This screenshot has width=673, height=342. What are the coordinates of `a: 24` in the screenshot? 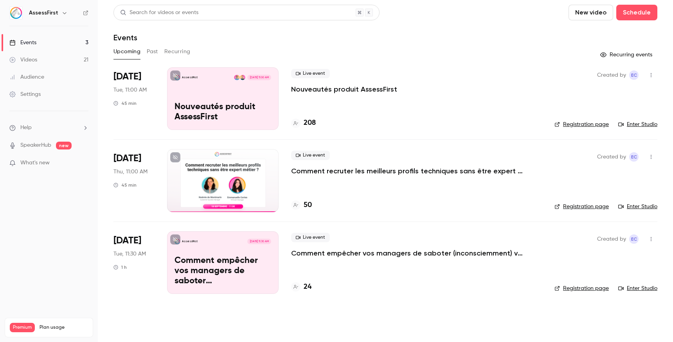 It's located at (301, 287).